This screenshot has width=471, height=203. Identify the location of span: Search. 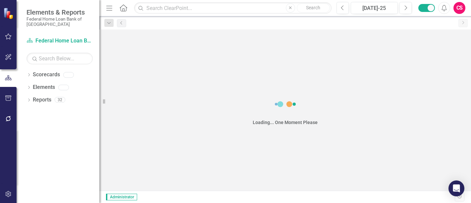
(313, 8).